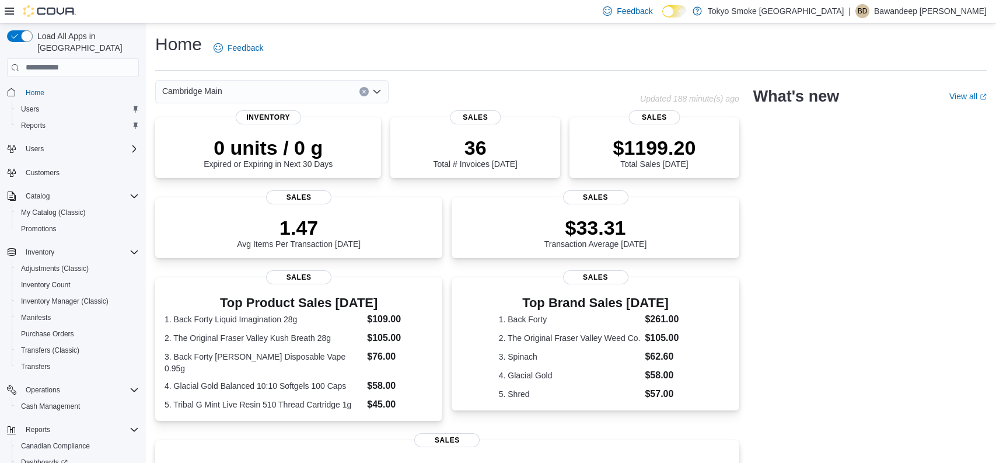 Image resolution: width=996 pixels, height=463 pixels. What do you see at coordinates (55, 446) in the screenshot?
I see `span: Canadian Compliance` at bounding box center [55, 446].